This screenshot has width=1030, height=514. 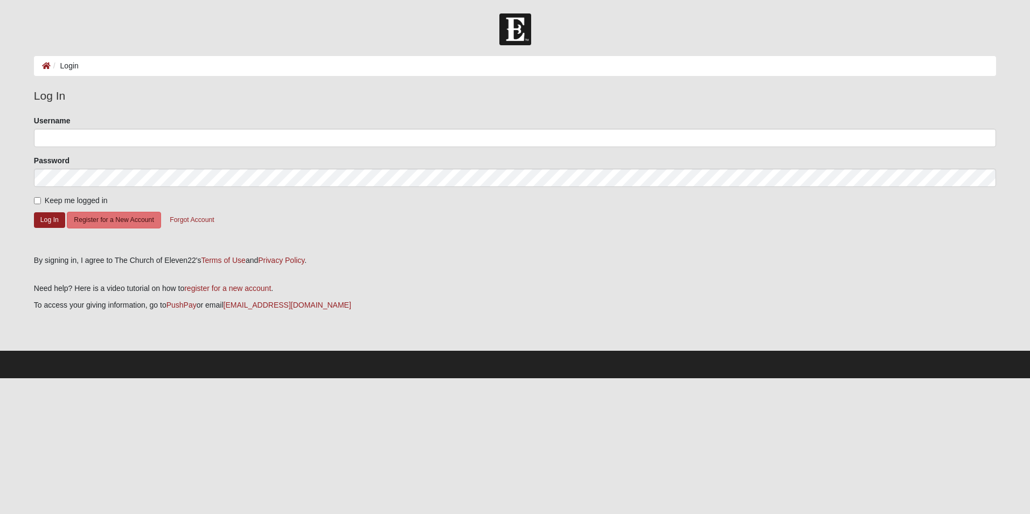 What do you see at coordinates (114, 220) in the screenshot?
I see `button: Register for a New Account` at bounding box center [114, 220].